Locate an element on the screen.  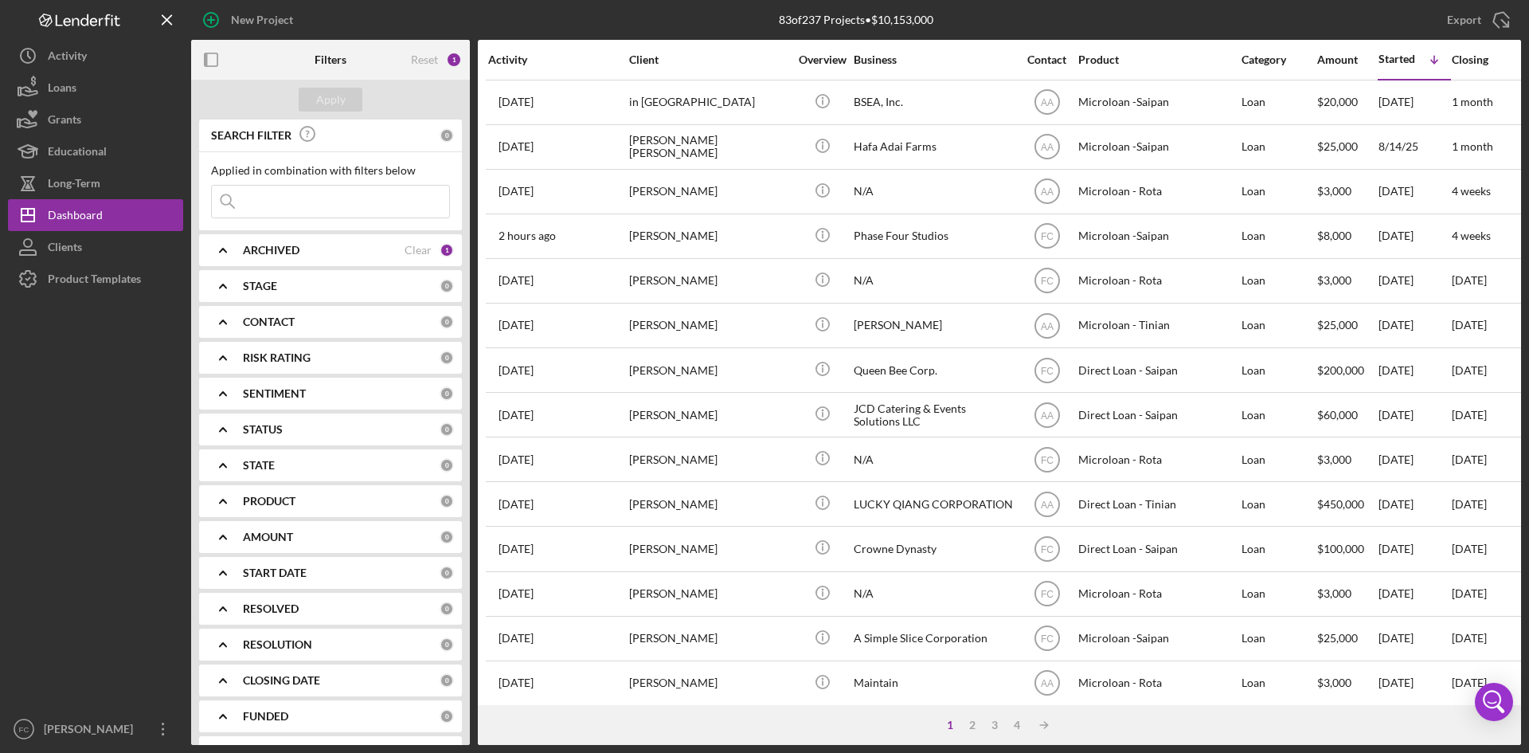
time: 2025-05-18 20:23 is located at coordinates (516, 415).